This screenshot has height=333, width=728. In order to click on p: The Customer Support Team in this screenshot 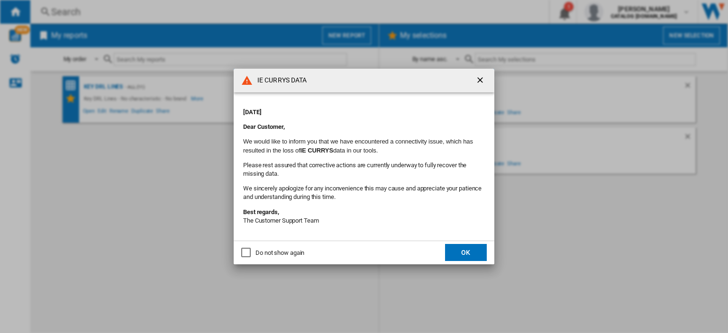, I will do `click(364, 217)`.